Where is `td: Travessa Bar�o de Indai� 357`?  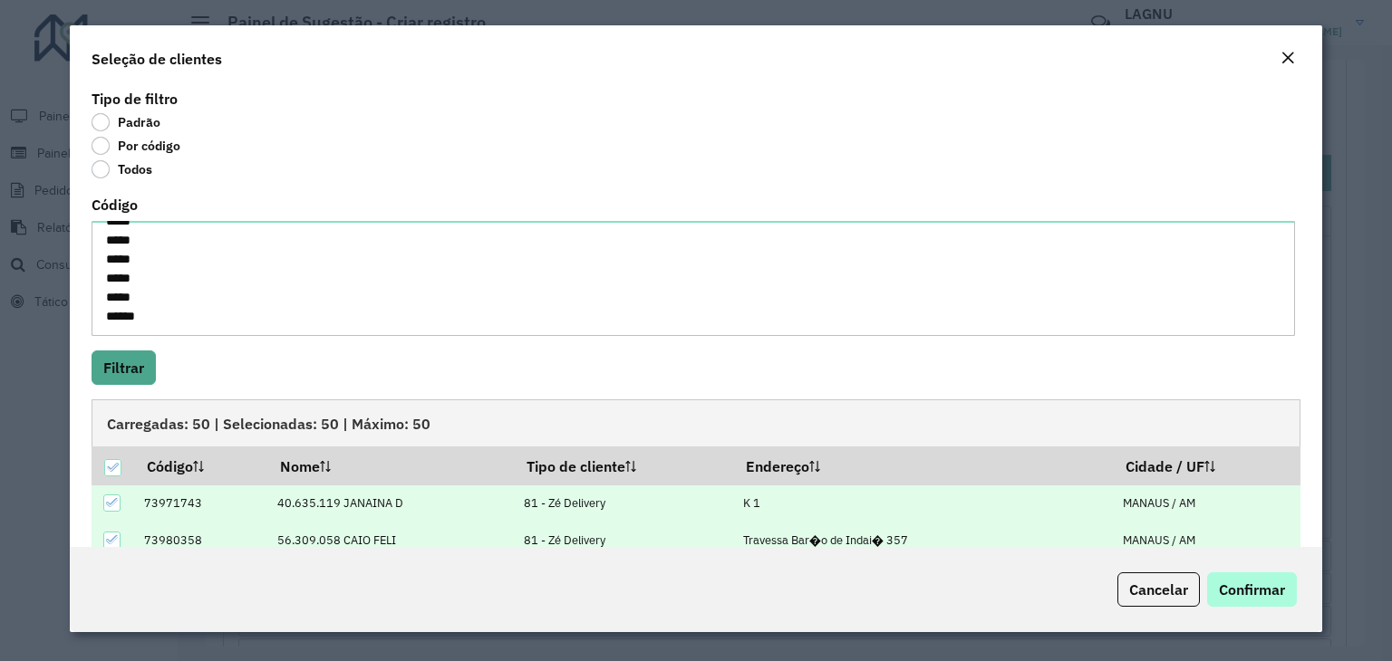
td: Travessa Bar�o de Indai� 357 is located at coordinates (923, 540).